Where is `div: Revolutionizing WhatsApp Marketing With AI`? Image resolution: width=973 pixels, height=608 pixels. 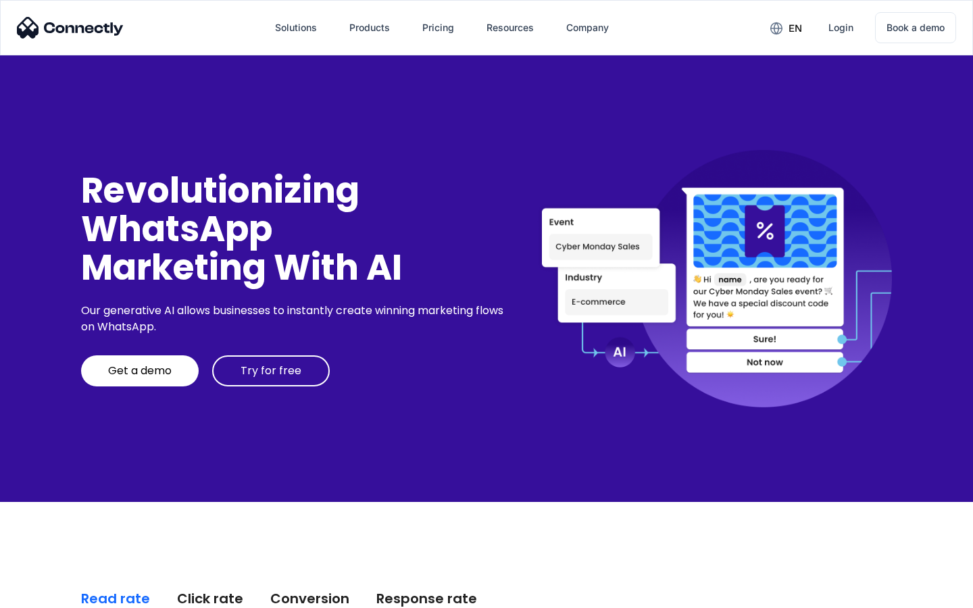 div: Revolutionizing WhatsApp Marketing With AI is located at coordinates (295, 229).